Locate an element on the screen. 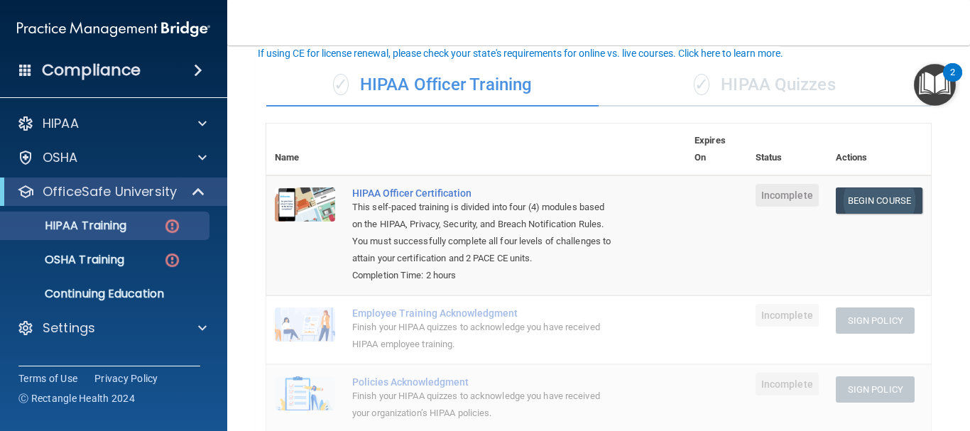  div: HIPAA Quizzes is located at coordinates (765, 85).